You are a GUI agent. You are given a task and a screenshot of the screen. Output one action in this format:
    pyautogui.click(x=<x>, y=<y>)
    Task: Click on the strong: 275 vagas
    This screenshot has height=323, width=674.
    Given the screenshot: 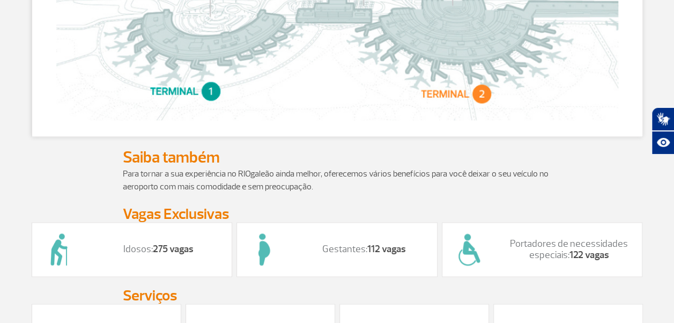 What is the action you would take?
    pyautogui.click(x=173, y=249)
    